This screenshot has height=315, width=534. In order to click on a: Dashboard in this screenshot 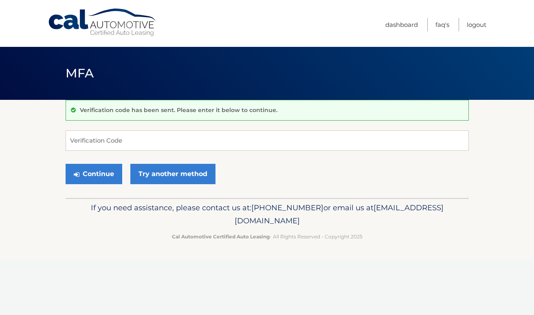, I will do `click(401, 24)`.